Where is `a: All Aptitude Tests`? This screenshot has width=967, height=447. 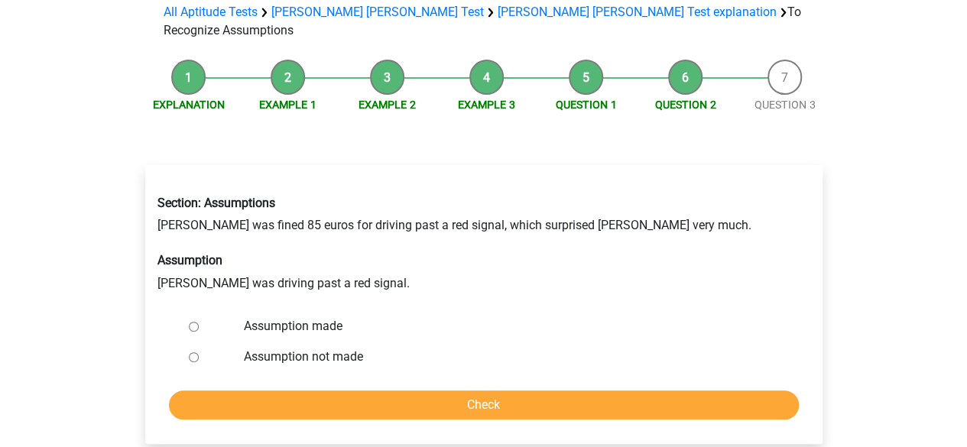 a: All Aptitude Tests is located at coordinates (210, 11).